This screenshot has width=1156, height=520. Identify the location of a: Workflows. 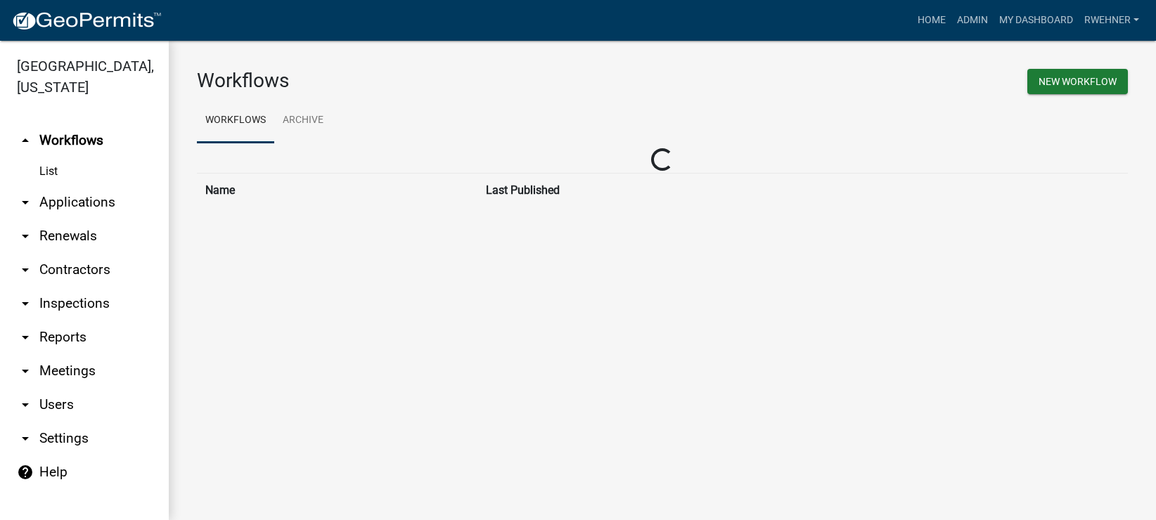
(236, 121).